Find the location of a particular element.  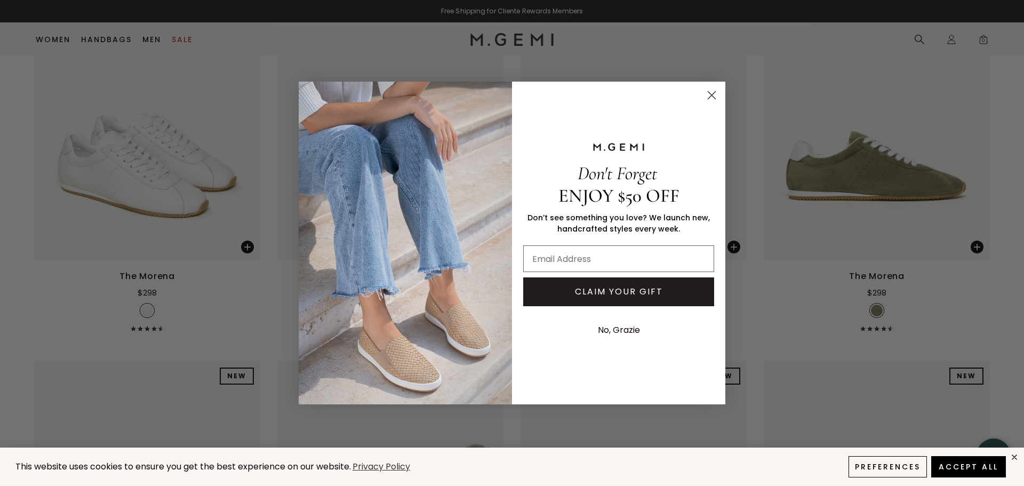

a: Privacy Policy (opens in a new tab) is located at coordinates (381, 467).